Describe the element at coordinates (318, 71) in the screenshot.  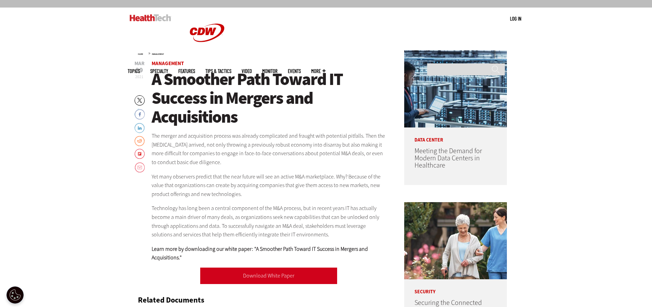
I see `span: More` at that location.